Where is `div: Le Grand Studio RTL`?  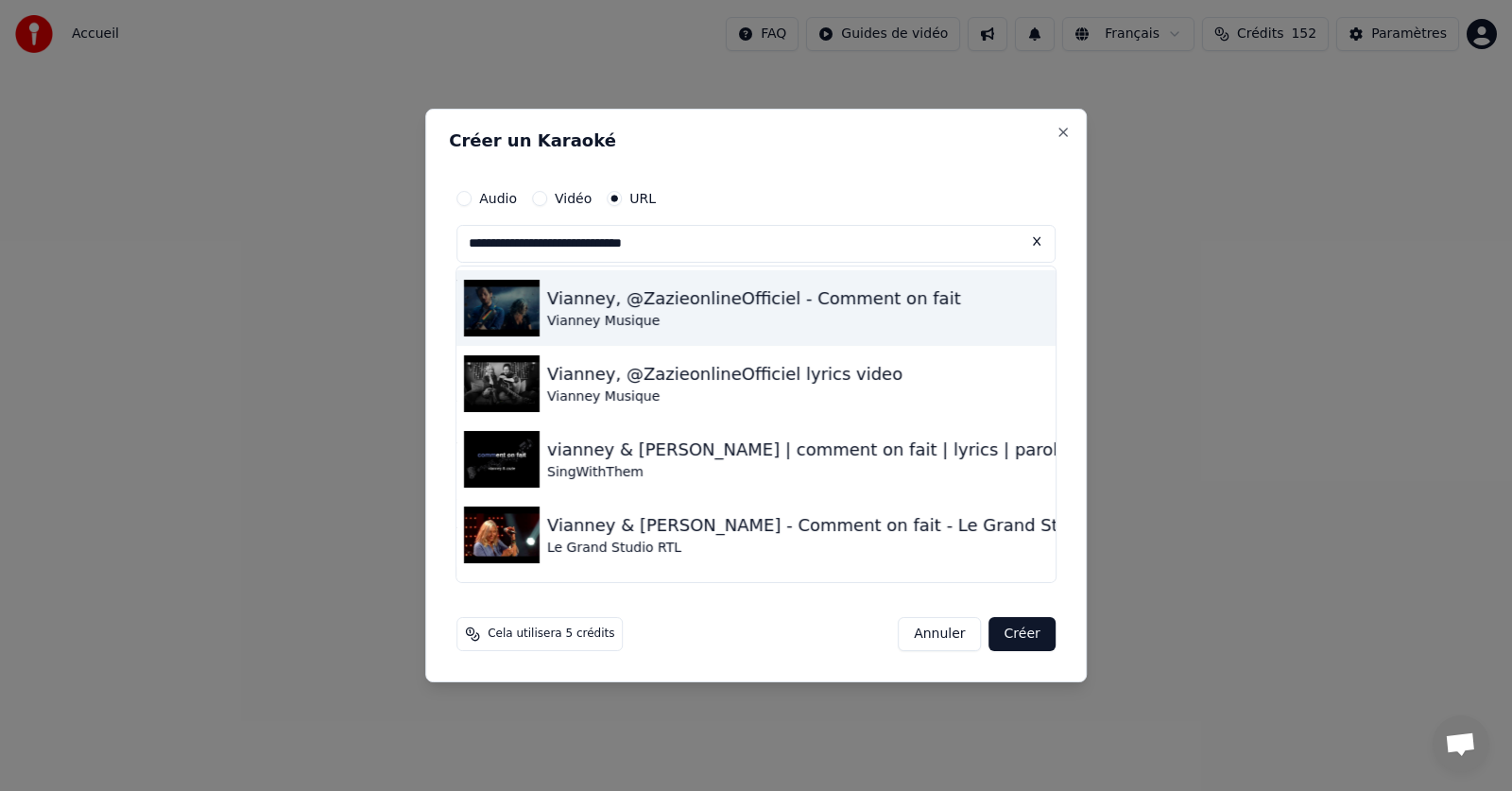 div: Le Grand Studio RTL is located at coordinates (839, 549).